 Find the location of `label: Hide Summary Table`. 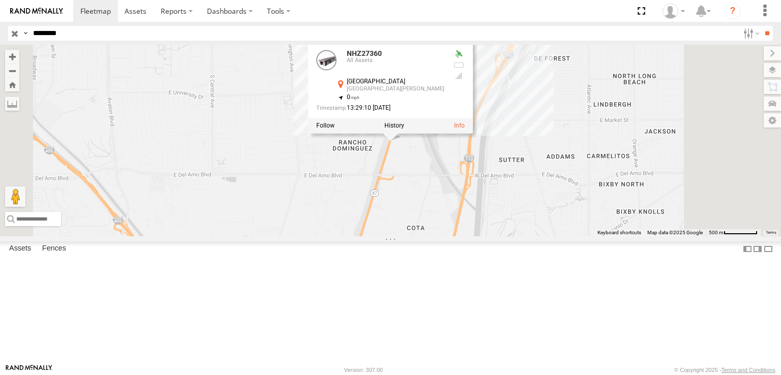

label: Hide Summary Table is located at coordinates (768, 249).